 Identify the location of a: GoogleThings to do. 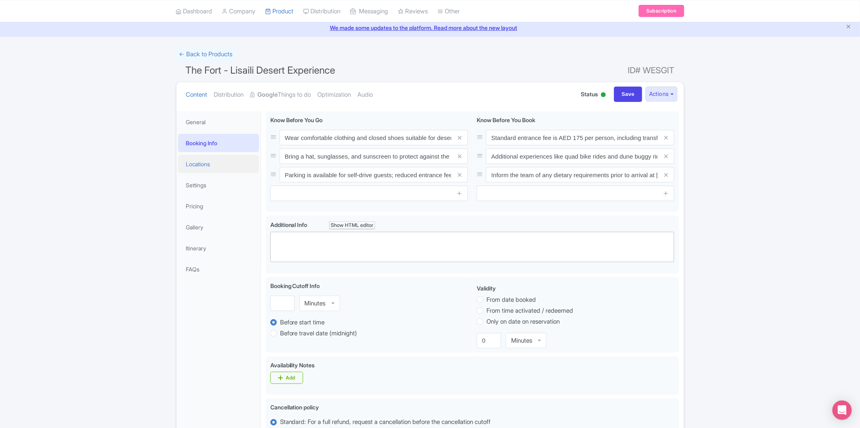
(281, 95).